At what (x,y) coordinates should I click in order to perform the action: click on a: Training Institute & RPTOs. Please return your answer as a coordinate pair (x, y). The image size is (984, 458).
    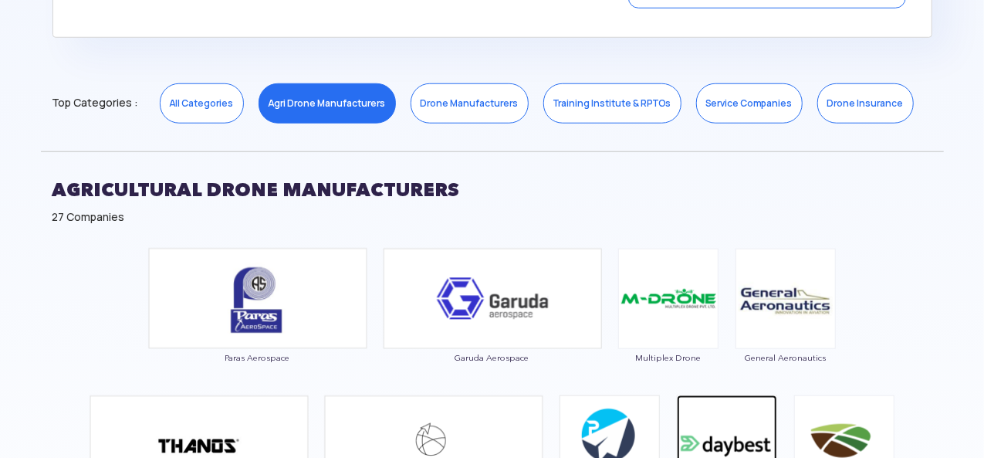
    Looking at the image, I should click on (612, 103).